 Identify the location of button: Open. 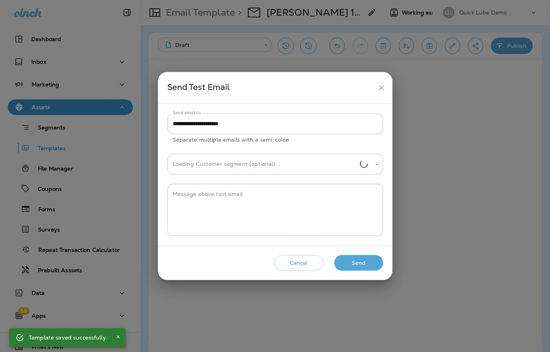
(377, 165).